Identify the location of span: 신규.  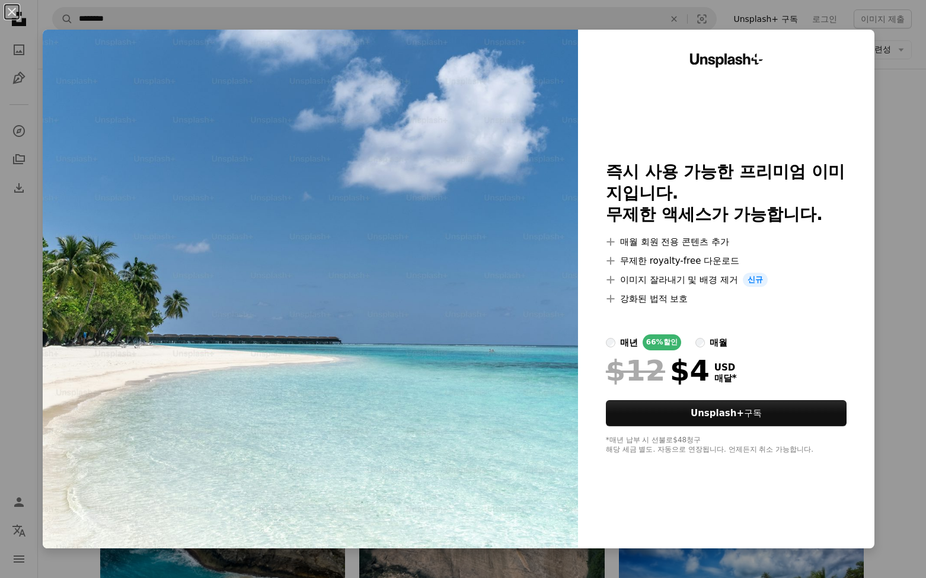
(755, 280).